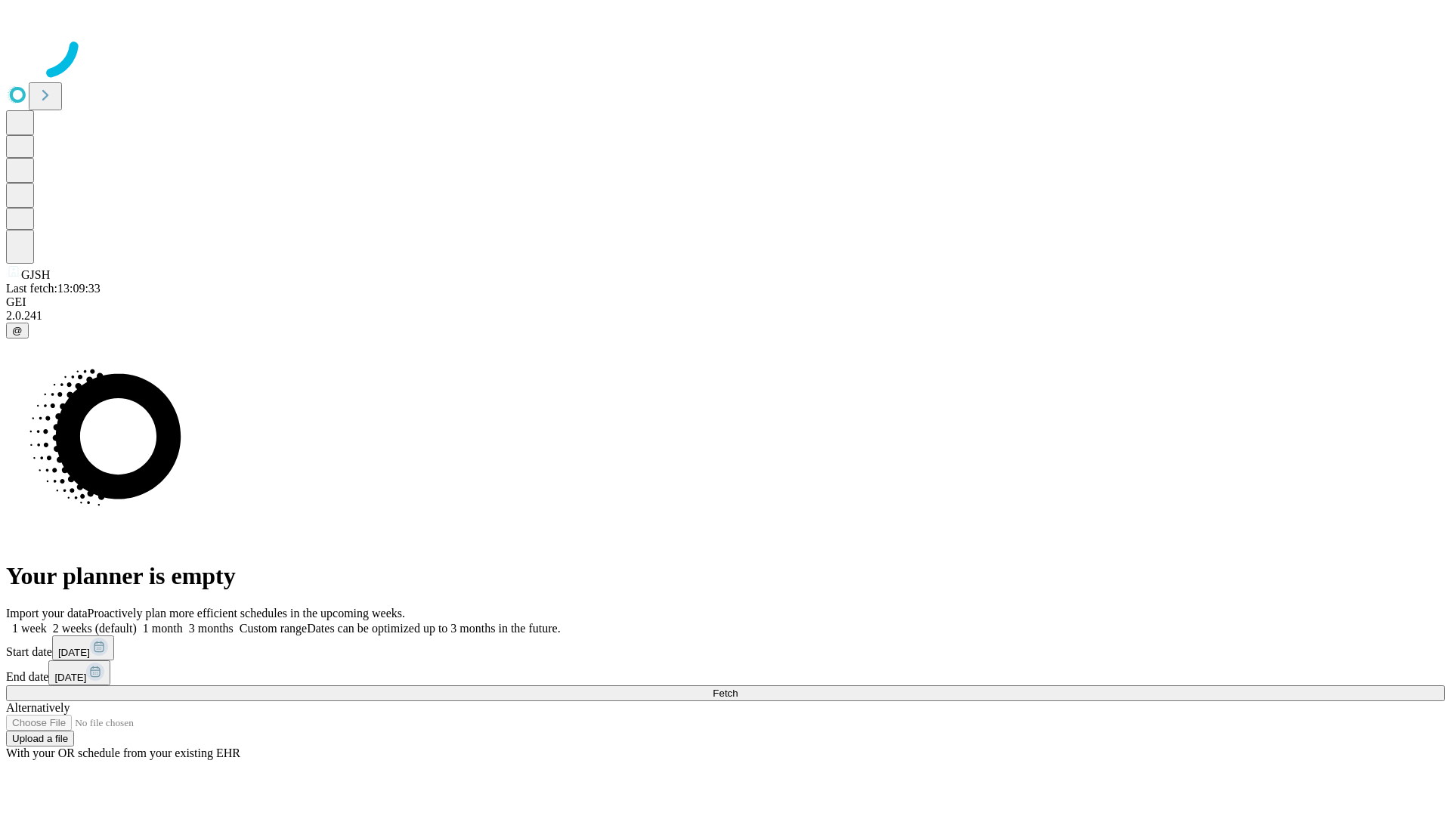 This screenshot has height=816, width=1451. What do you see at coordinates (123, 753) in the screenshot?
I see `span: With your OR schedule from your existing EHR` at bounding box center [123, 753].